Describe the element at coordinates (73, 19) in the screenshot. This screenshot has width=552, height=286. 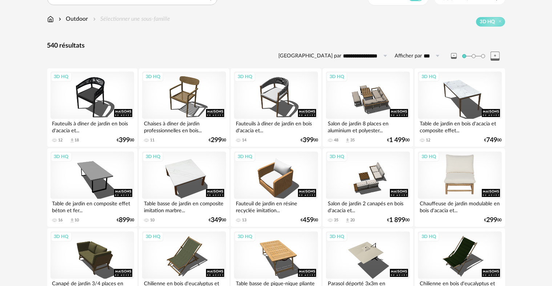
I see `div: Outdoor` at that location.